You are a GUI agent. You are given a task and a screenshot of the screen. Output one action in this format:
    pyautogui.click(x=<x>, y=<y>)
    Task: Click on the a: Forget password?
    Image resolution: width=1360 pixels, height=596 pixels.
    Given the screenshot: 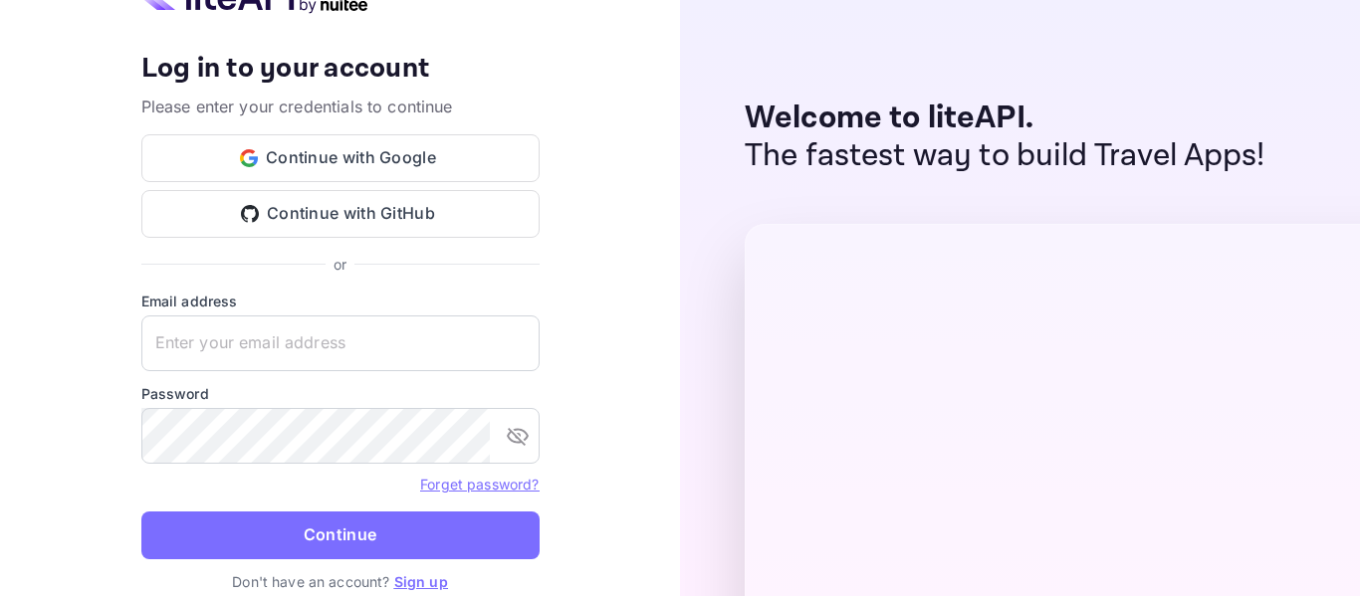 What is the action you would take?
    pyautogui.click(x=479, y=484)
    